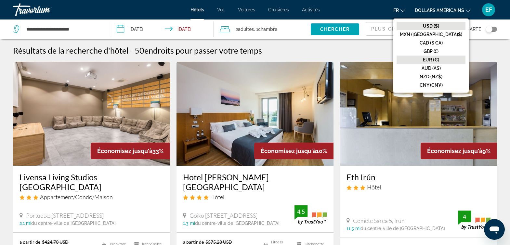  I want to click on button: AUD (A$), so click(431, 68).